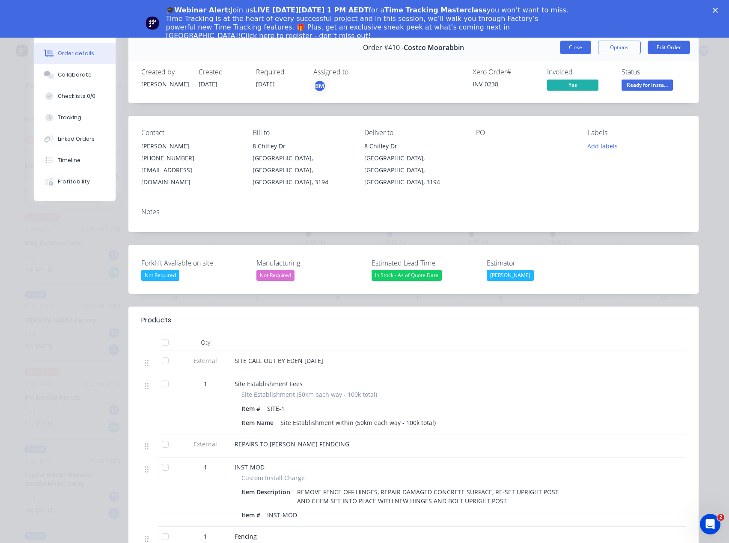 The width and height of the screenshot is (729, 543). Describe the element at coordinates (268, 384) in the screenshot. I see `span: Site Establishment Fees` at that location.